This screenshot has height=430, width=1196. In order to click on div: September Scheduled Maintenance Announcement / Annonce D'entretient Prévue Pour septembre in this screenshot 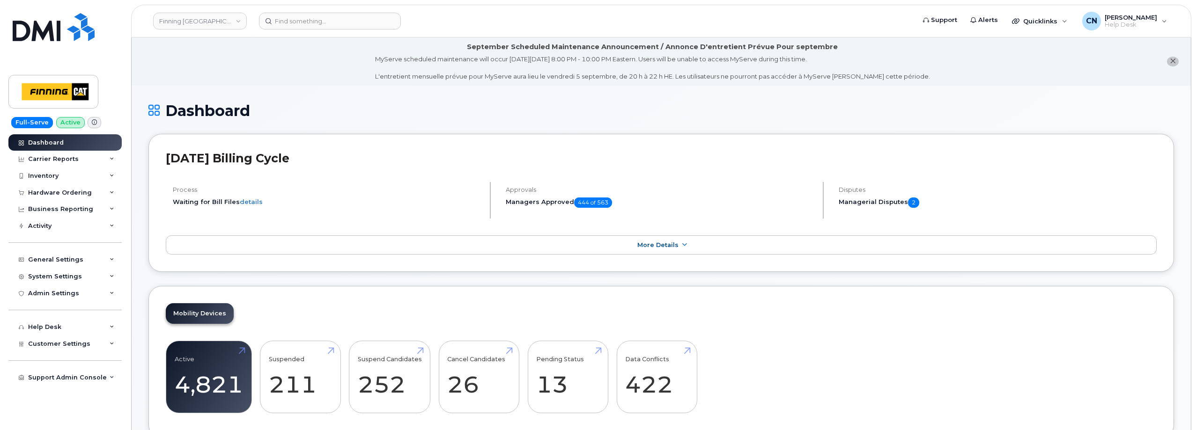, I will do `click(652, 47)`.